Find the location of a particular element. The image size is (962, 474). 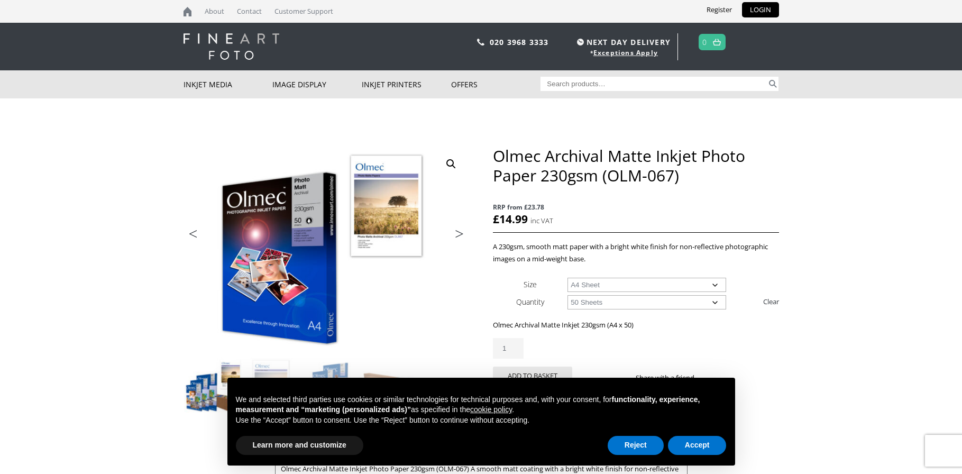

label: Size is located at coordinates (530, 284).